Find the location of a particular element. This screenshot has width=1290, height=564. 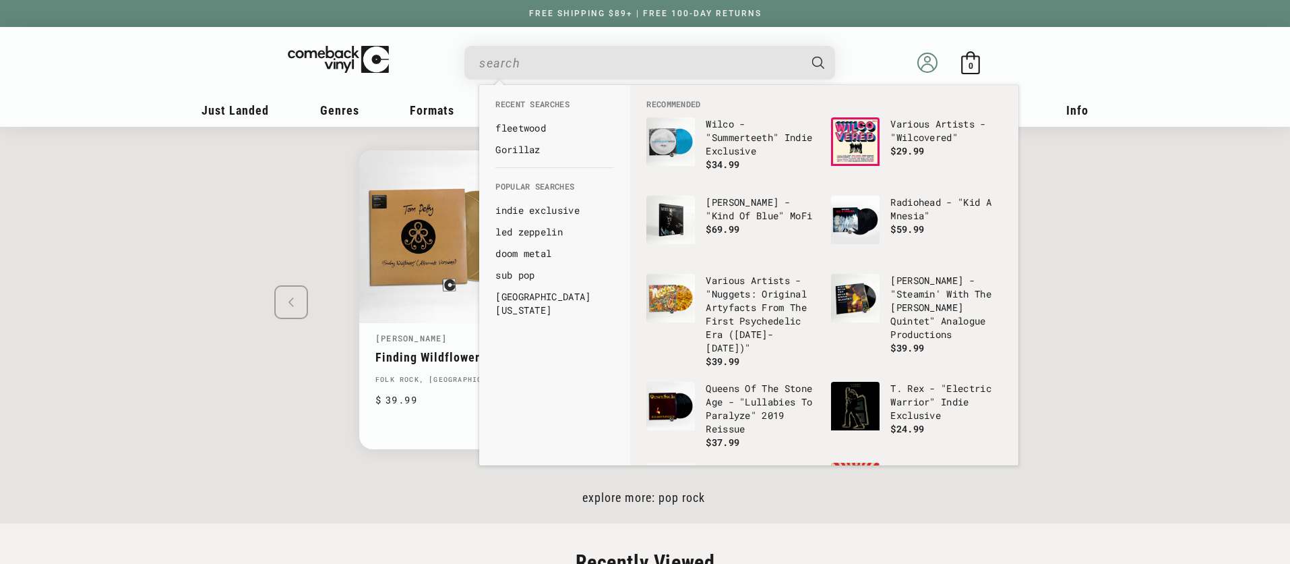

a: indie exclusive is located at coordinates (555, 210).